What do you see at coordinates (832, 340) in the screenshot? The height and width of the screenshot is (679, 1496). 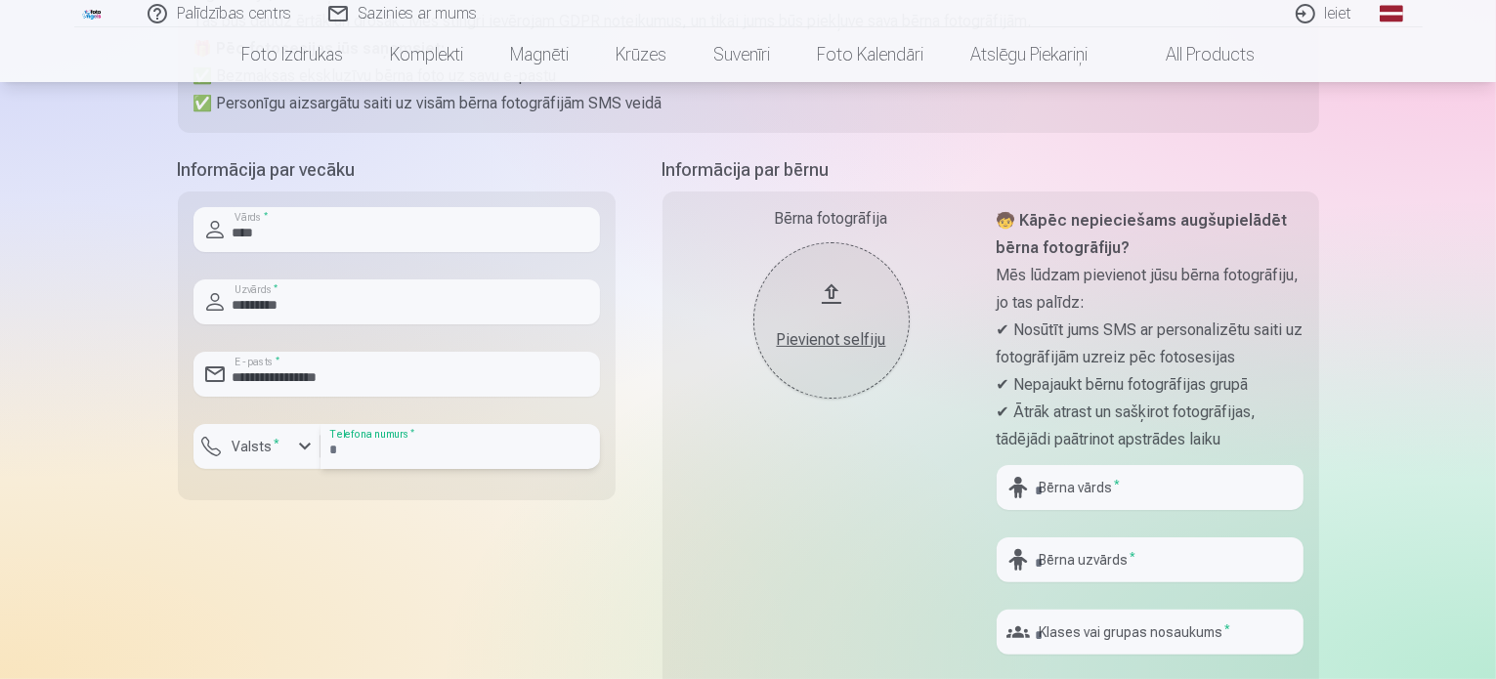 I see `div: Pievienot selfiju` at bounding box center [832, 340].